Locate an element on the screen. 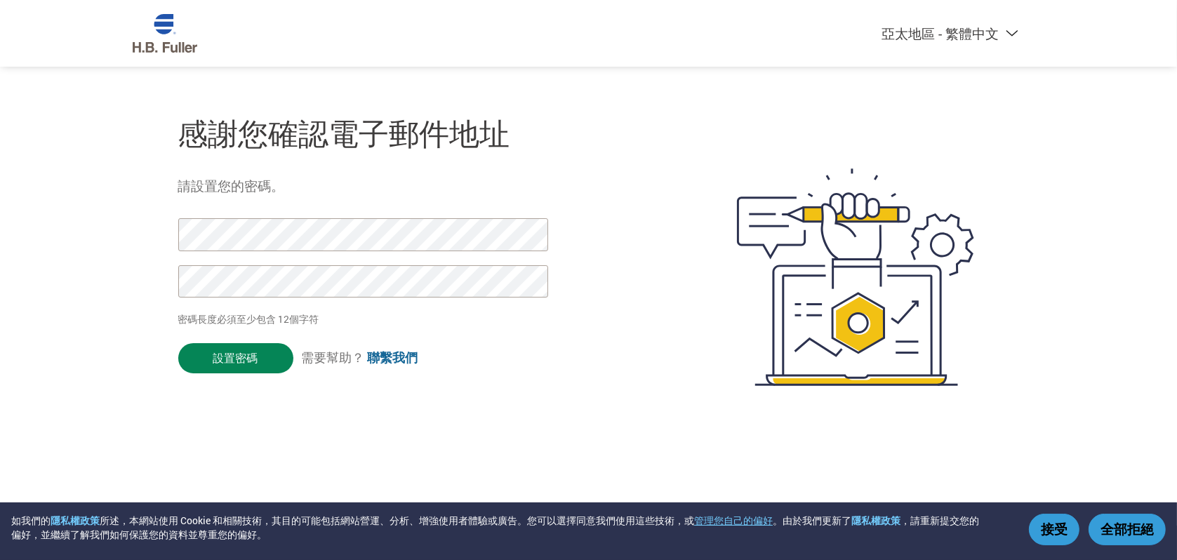 This screenshot has width=1177, height=560. button: 管理您自己的偏好 is located at coordinates (733, 521).